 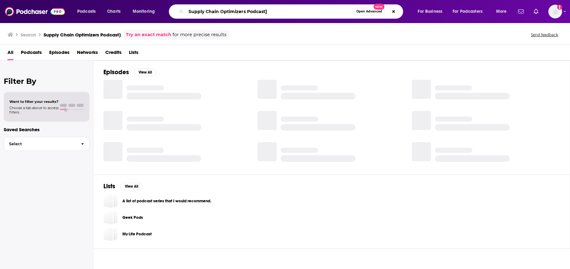 What do you see at coordinates (35, 12) in the screenshot?
I see `img: Podchaser - Follow, Share and Rate Podcasts` at bounding box center [35, 12].